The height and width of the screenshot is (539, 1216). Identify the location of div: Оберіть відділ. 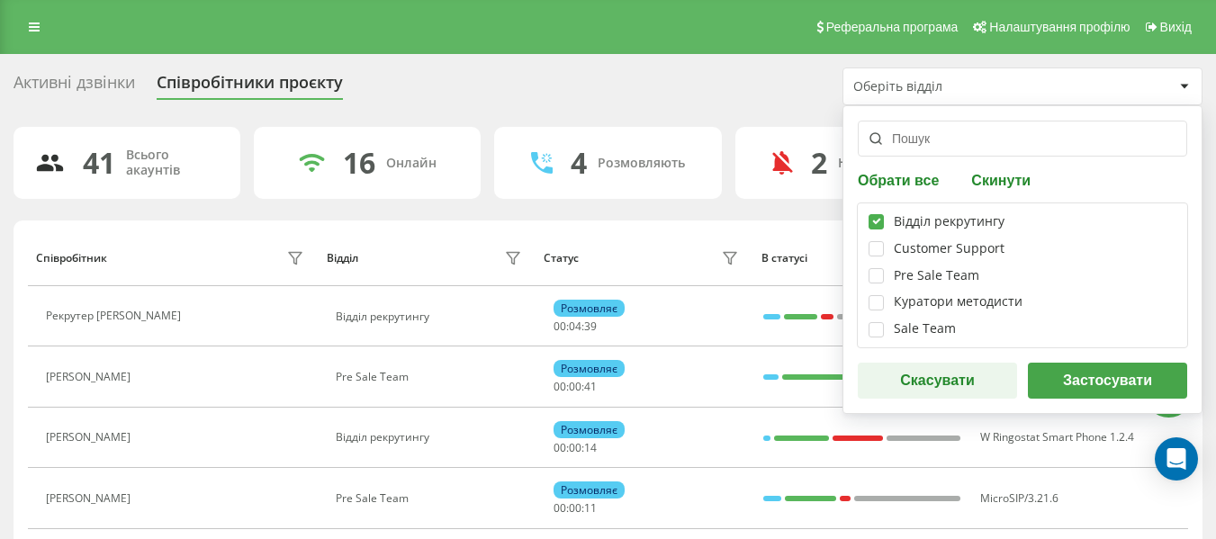
(961, 86).